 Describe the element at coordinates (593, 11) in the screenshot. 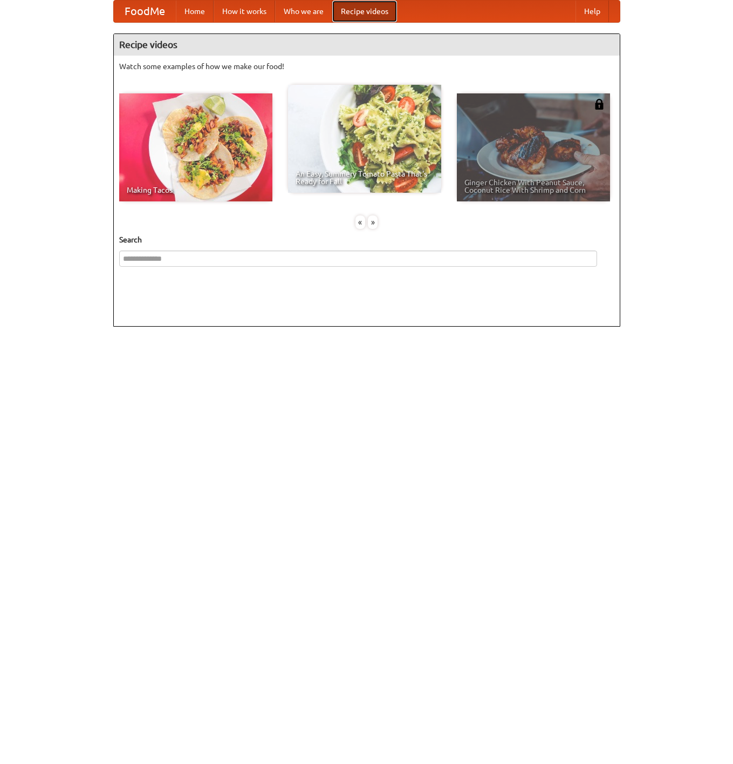

I see `a: Help` at that location.